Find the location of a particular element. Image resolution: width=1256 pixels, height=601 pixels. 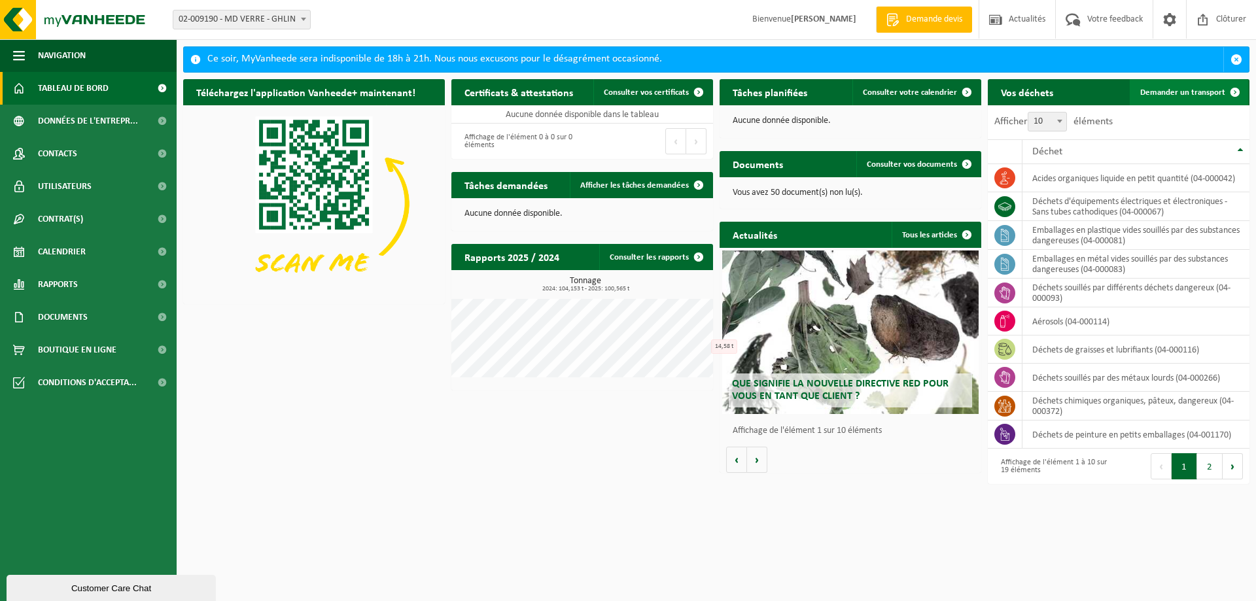

div: Affichage de l'élément 0 à 0 sur 0 éléments is located at coordinates (517, 141).